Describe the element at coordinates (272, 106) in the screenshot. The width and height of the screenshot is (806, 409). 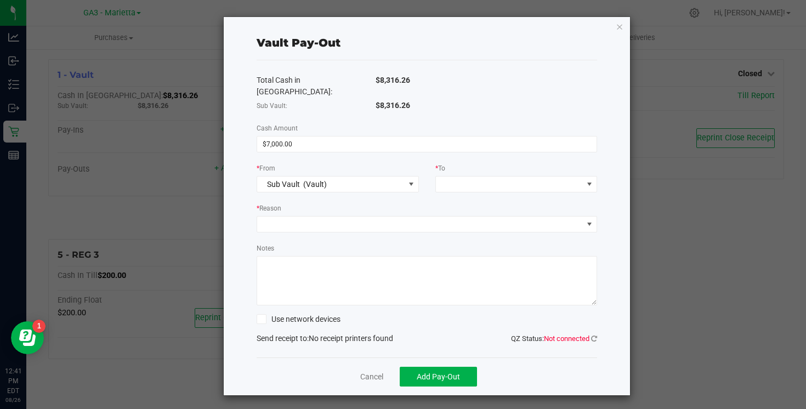
I see `span: Sub Vault:` at that location.